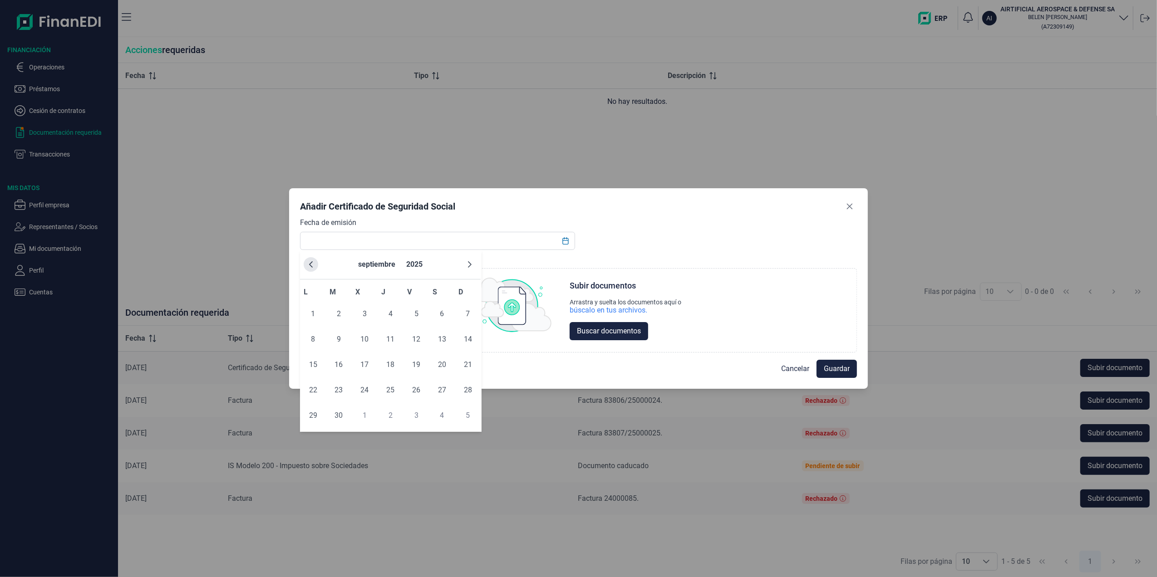 This screenshot has height=577, width=1157. I want to click on span: 19, so click(416, 365).